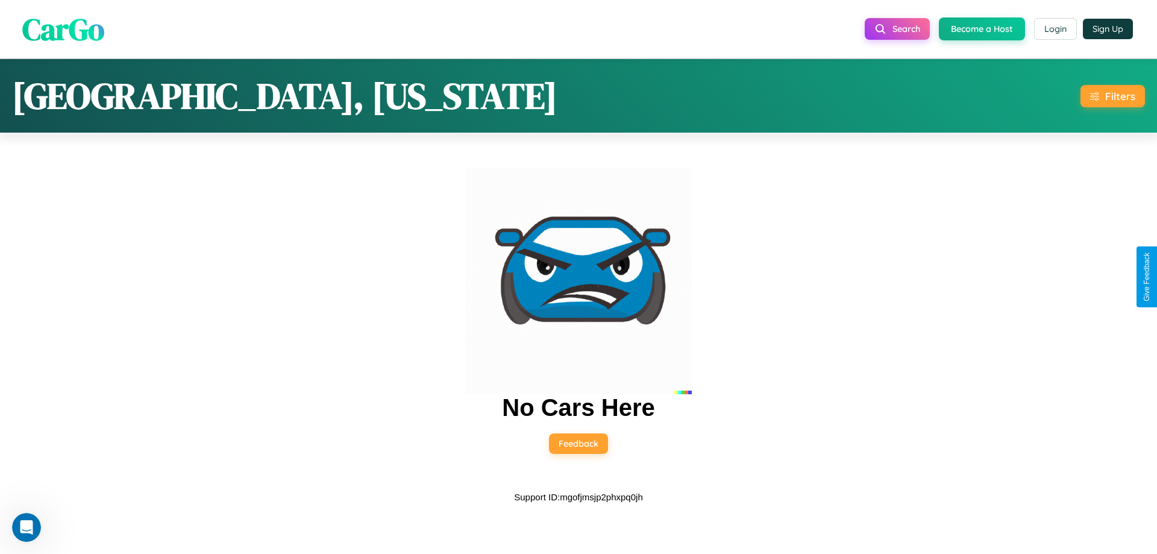  What do you see at coordinates (1055, 29) in the screenshot?
I see `button: Login` at bounding box center [1055, 29].